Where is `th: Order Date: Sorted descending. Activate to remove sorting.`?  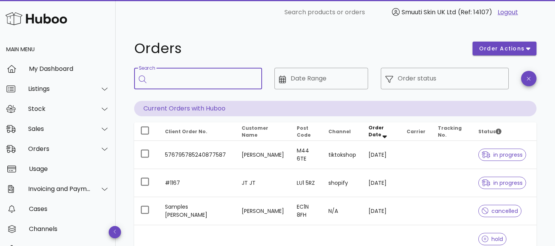 th: Order Date: Sorted descending. Activate to remove sorting. is located at coordinates (382, 132).